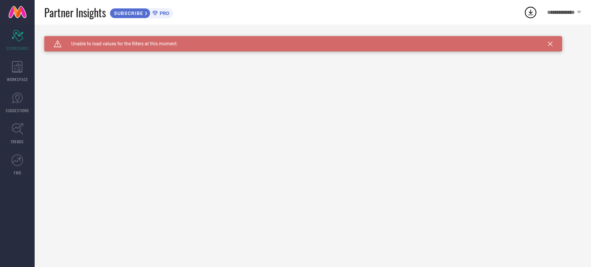 This screenshot has height=267, width=591. I want to click on a: SUBSCRIBEPRO, so click(141, 12).